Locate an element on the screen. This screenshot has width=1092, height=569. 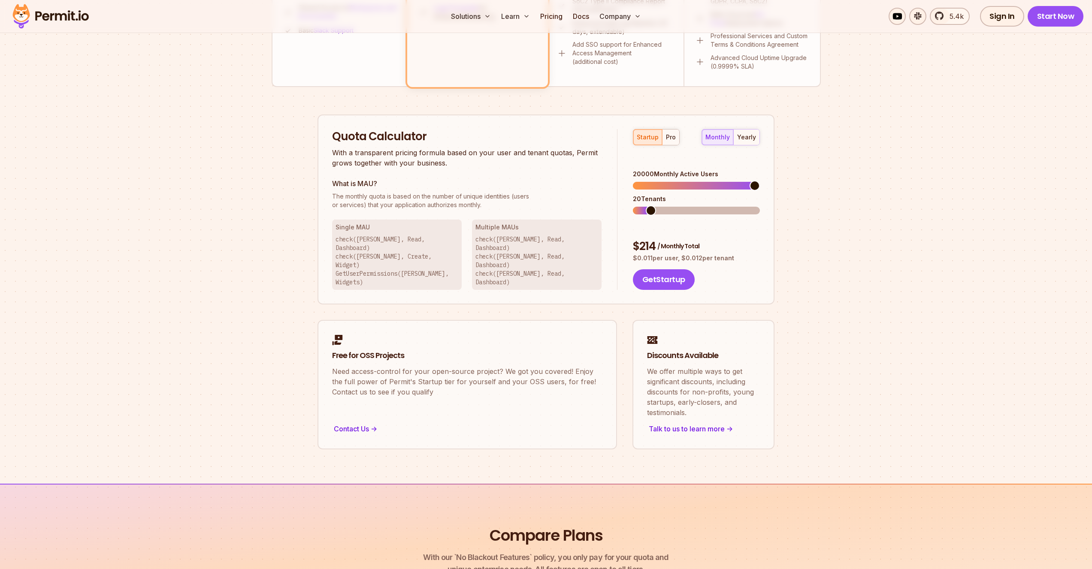
h2: Quota Calculator is located at coordinates (467, 137).